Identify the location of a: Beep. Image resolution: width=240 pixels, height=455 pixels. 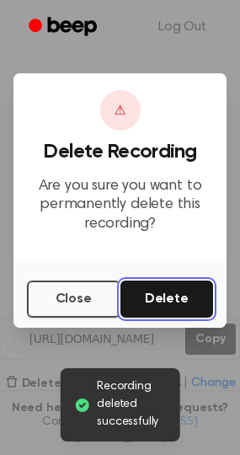
(64, 27).